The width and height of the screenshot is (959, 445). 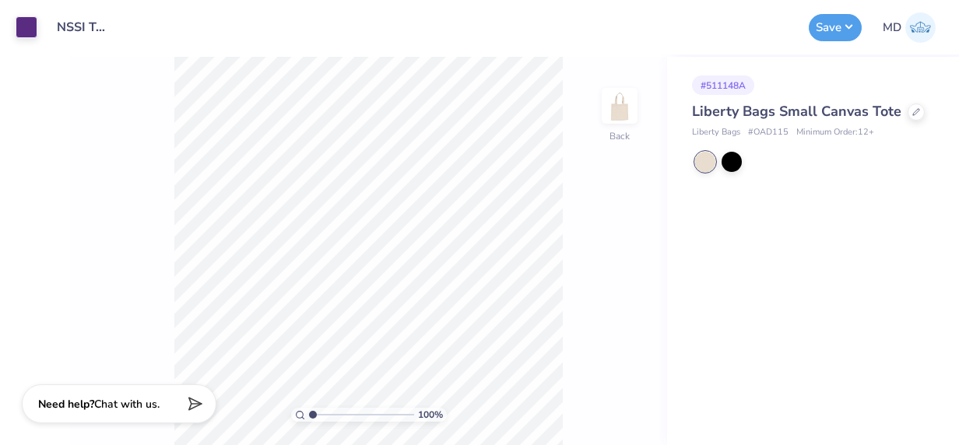 I want to click on span: Chat with us., so click(x=127, y=404).